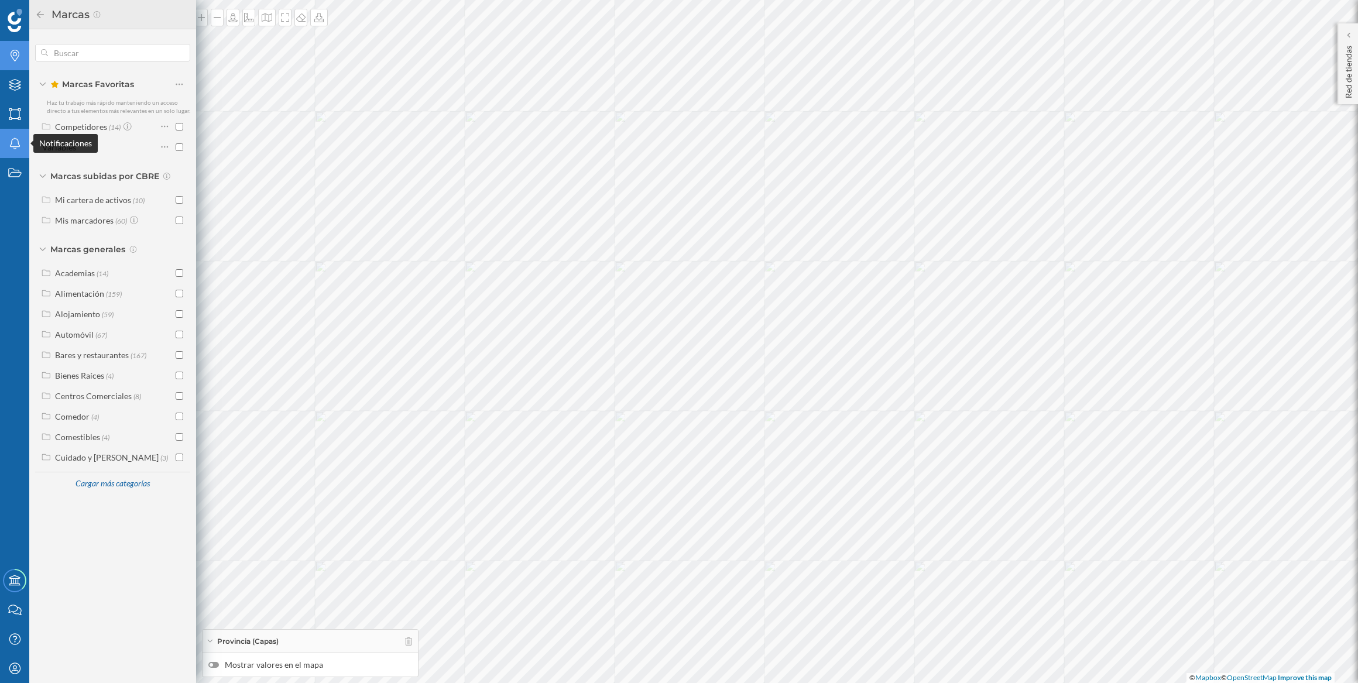 The height and width of the screenshot is (683, 1358). What do you see at coordinates (75, 273) in the screenshot?
I see `div: Academias` at bounding box center [75, 273].